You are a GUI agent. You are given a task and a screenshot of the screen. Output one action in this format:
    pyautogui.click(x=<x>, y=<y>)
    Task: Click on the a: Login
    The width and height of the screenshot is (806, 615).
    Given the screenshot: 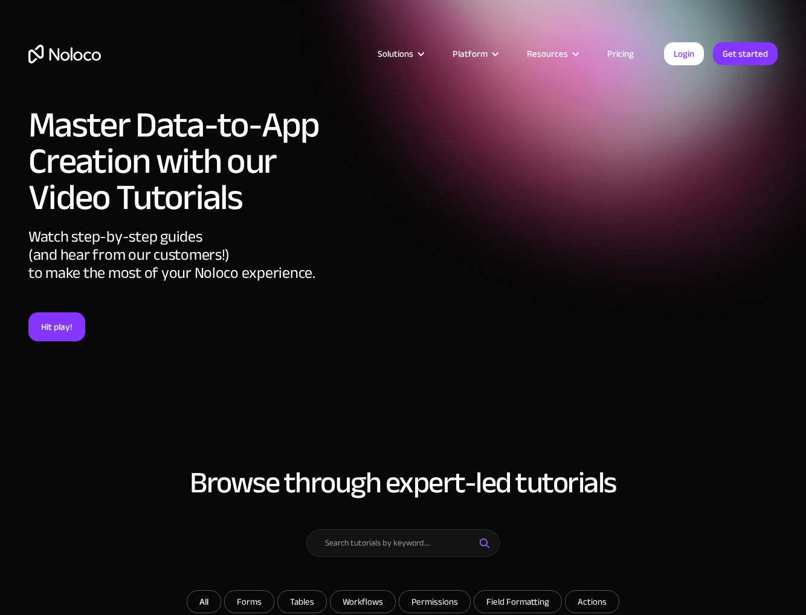 What is the action you would take?
    pyautogui.click(x=684, y=54)
    